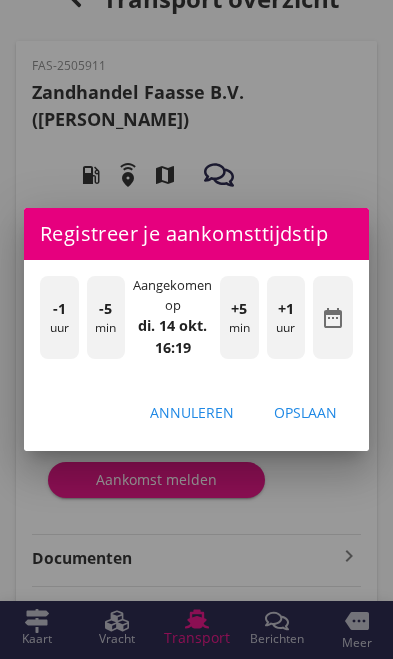 The width and height of the screenshot is (393, 659). I want to click on span: -5, so click(105, 309).